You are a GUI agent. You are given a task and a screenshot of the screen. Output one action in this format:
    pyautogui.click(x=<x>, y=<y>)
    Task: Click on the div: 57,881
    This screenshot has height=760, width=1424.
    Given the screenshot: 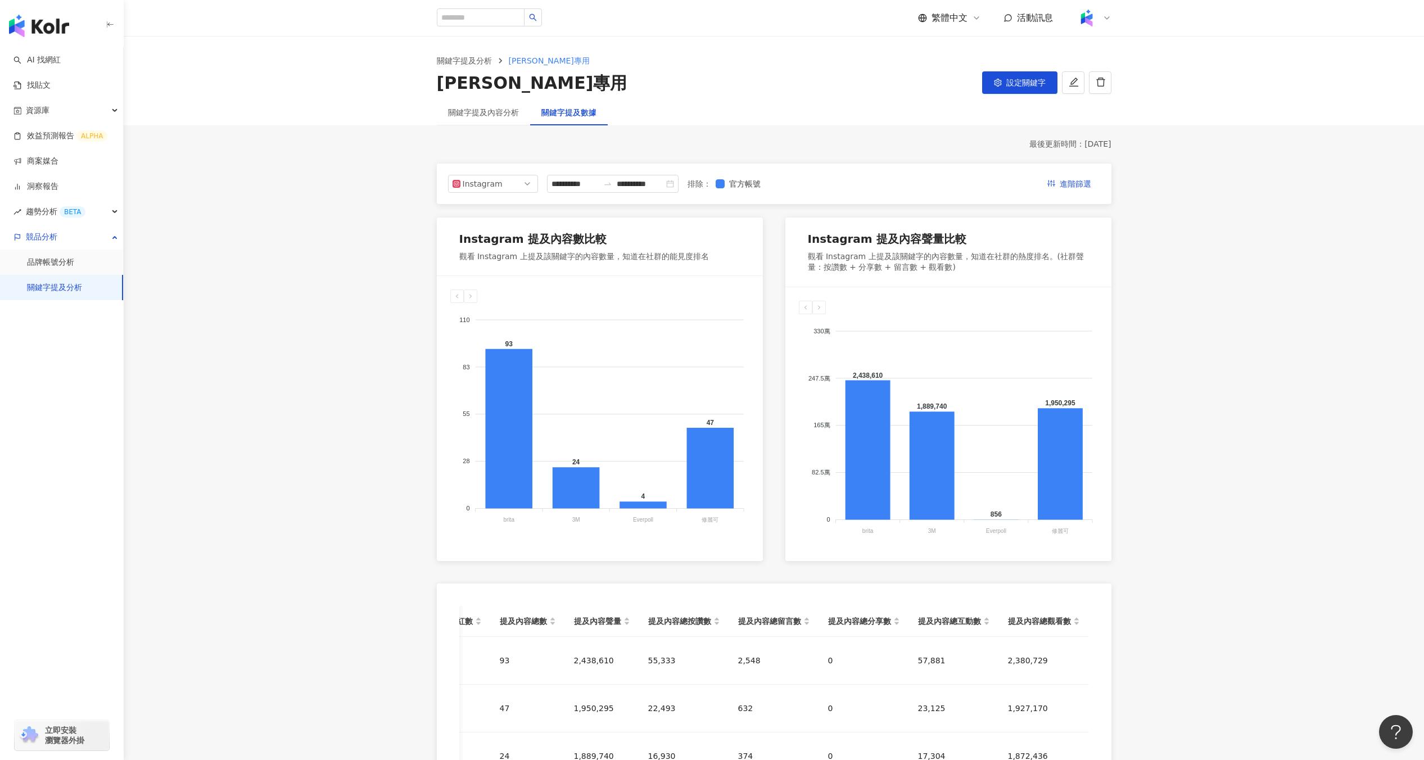 What is the action you would take?
    pyautogui.click(x=954, y=661)
    